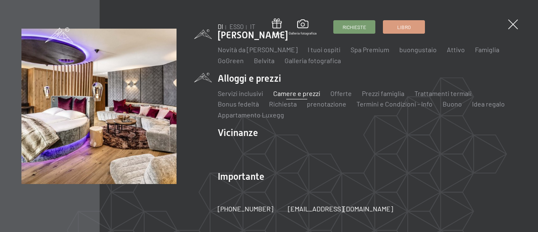 Image resolution: width=538 pixels, height=232 pixels. Describe the element at coordinates (355, 27) in the screenshot. I see `font: Richieste` at that location.